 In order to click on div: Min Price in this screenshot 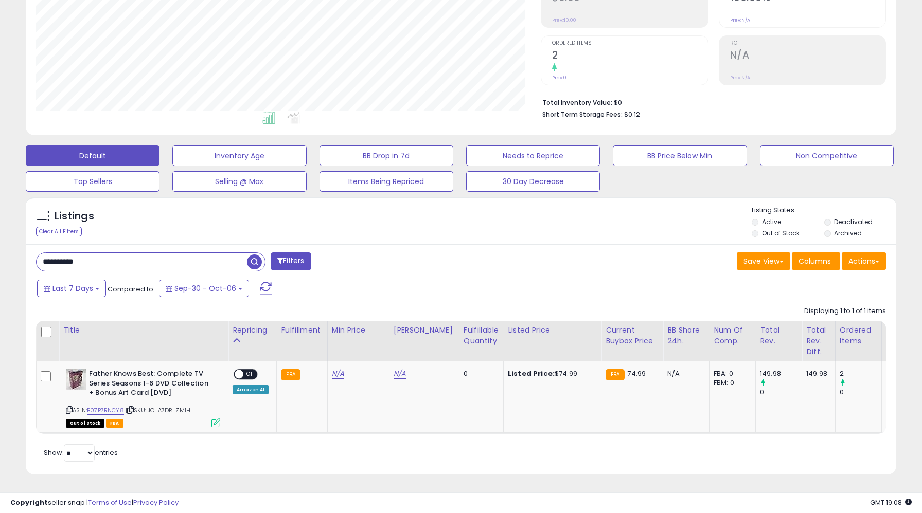, I will do `click(358, 330)`.